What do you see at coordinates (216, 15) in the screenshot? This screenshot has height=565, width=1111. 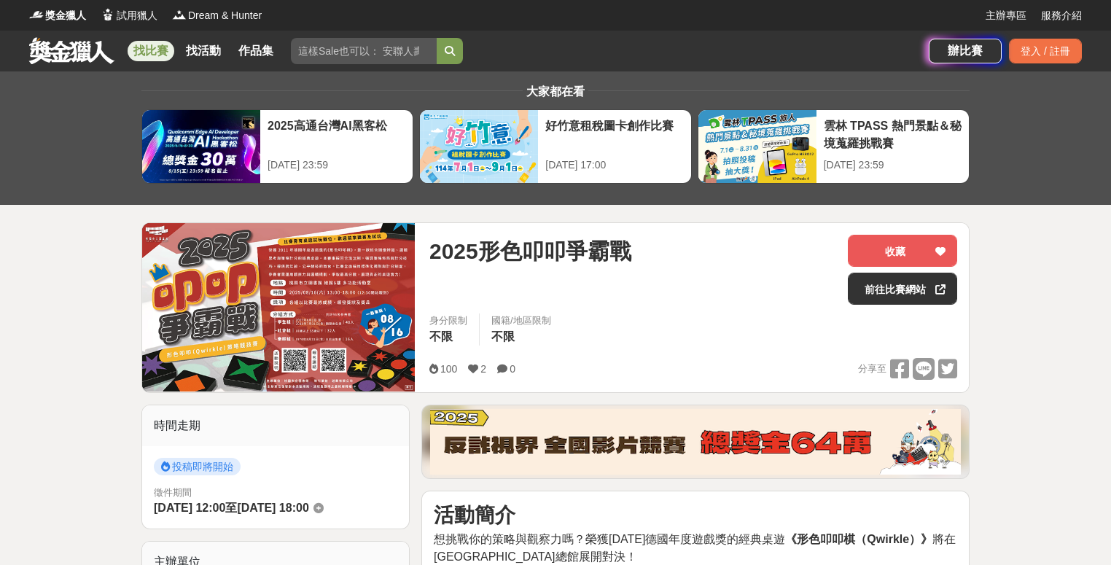 I see `a: LogoDream & Hunter` at bounding box center [216, 15].